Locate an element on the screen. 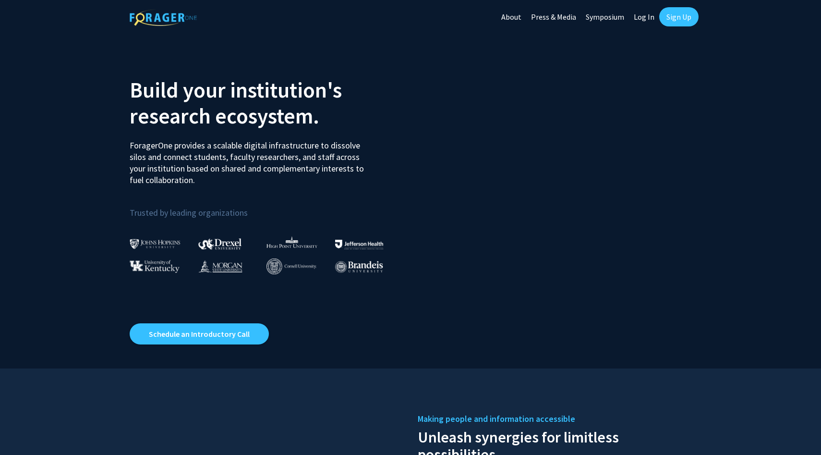 This screenshot has height=455, width=821. h5: Making people and information accessible is located at coordinates (555, 419).